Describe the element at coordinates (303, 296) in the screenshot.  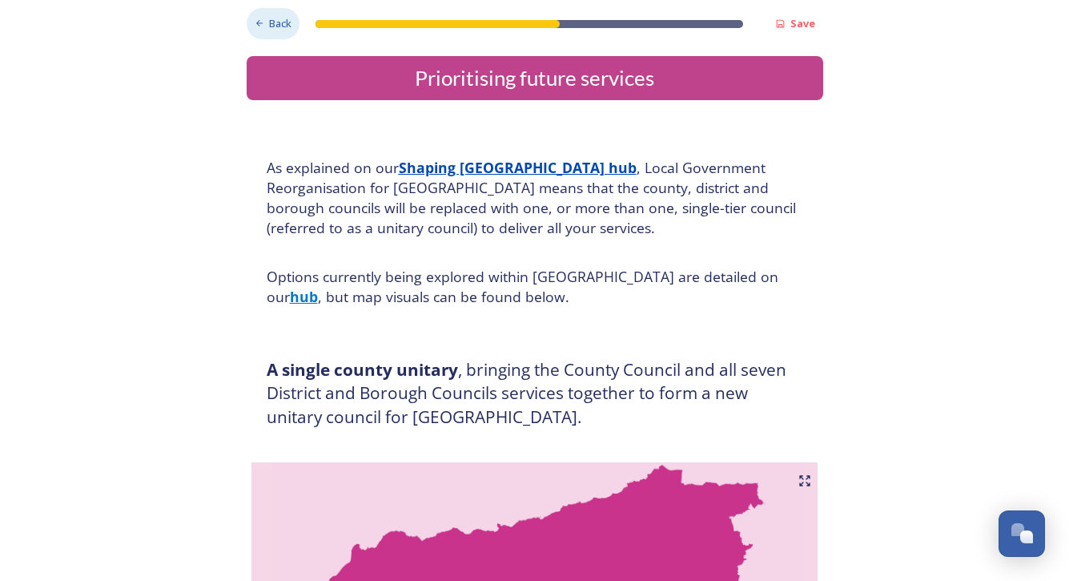
I see `strong: hub` at that location.